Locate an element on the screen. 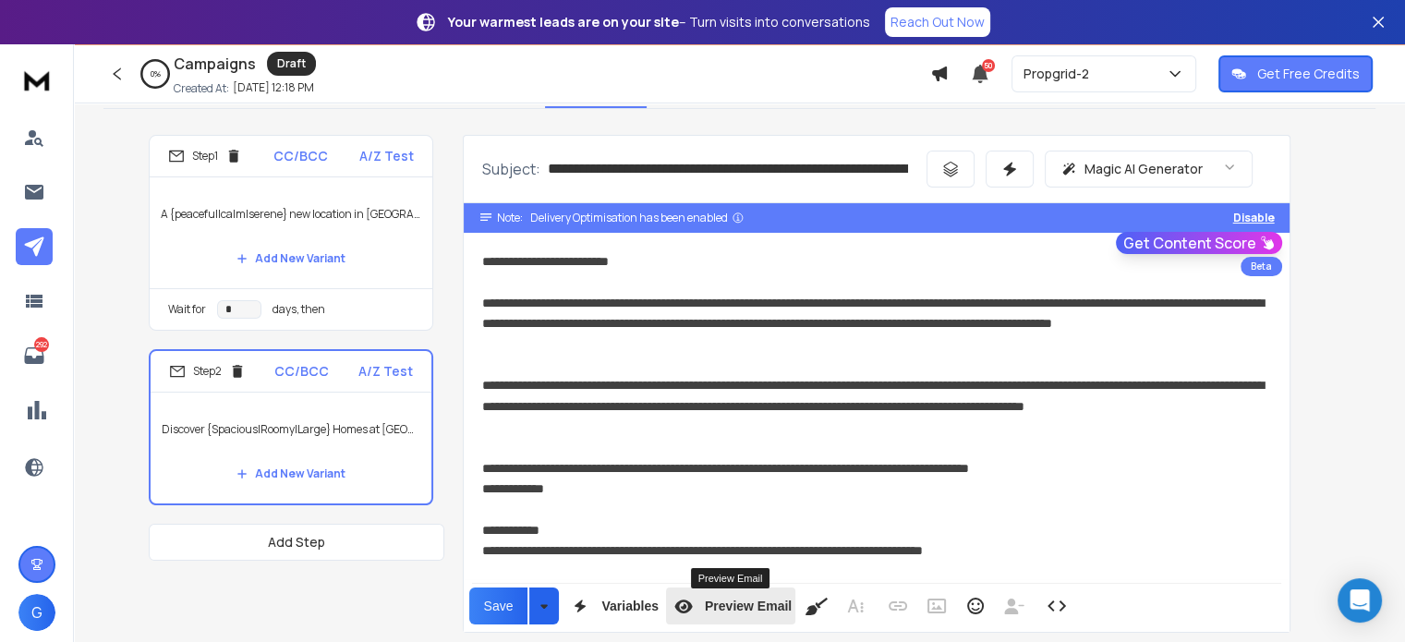 Image resolution: width=1405 pixels, height=642 pixels. button: G is located at coordinates (37, 612).